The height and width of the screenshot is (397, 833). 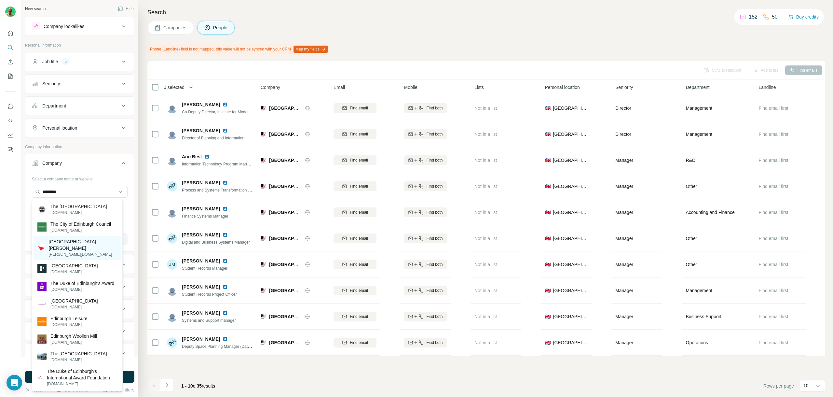 What do you see at coordinates (624, 87) in the screenshot?
I see `span: Seniority` at bounding box center [624, 87].